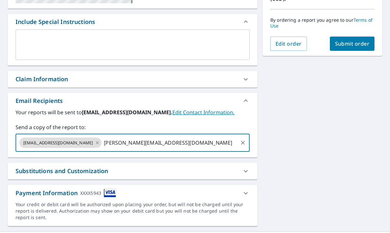 Image resolution: width=390 pixels, height=233 pixels. I want to click on div: XXXX5943, so click(90, 193).